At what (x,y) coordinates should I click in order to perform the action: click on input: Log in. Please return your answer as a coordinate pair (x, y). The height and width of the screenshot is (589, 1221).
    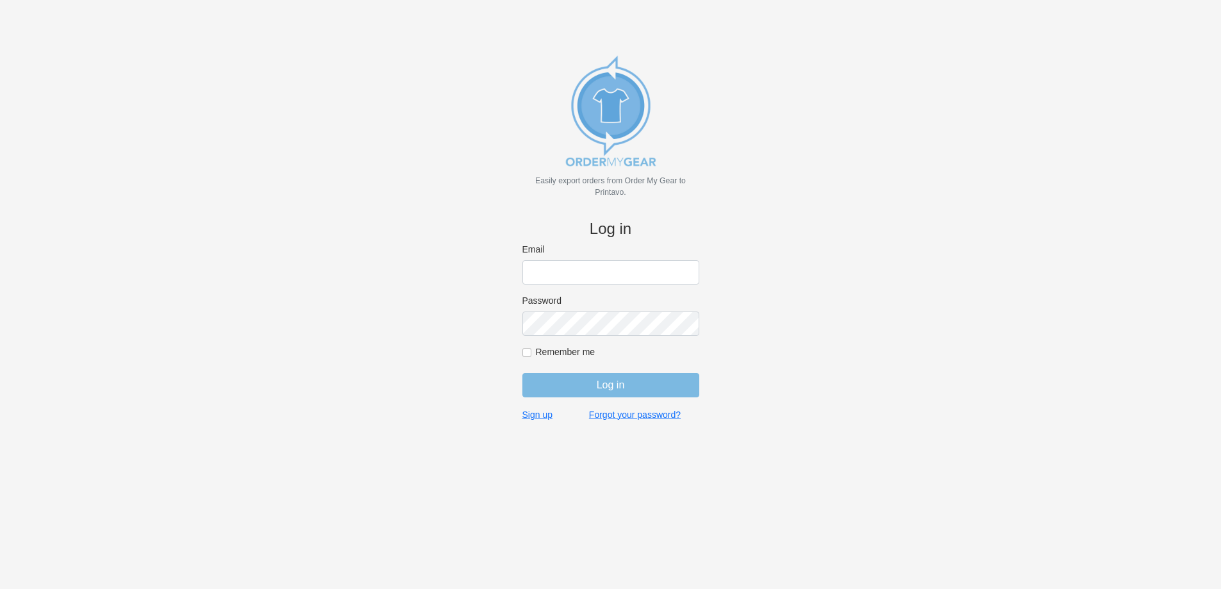
    Looking at the image, I should click on (611, 385).